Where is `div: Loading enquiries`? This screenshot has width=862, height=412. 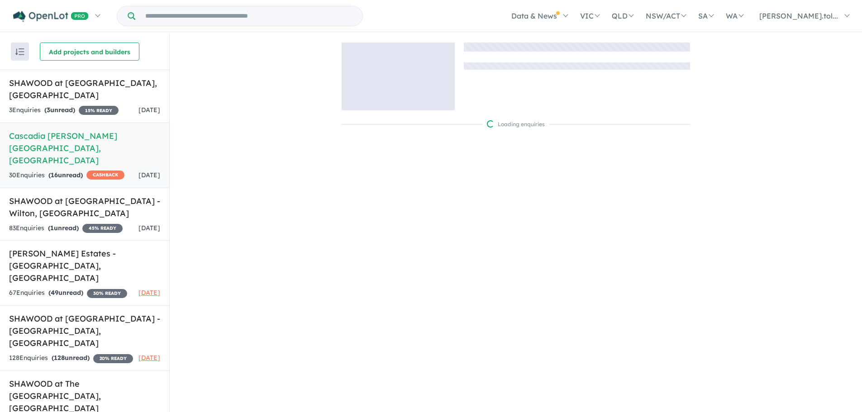 div: Loading enquiries is located at coordinates (516, 124).